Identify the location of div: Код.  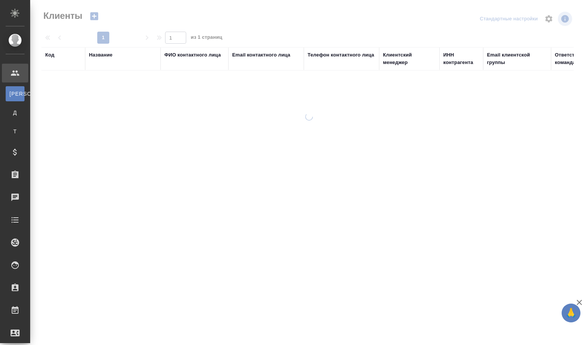
(50, 55).